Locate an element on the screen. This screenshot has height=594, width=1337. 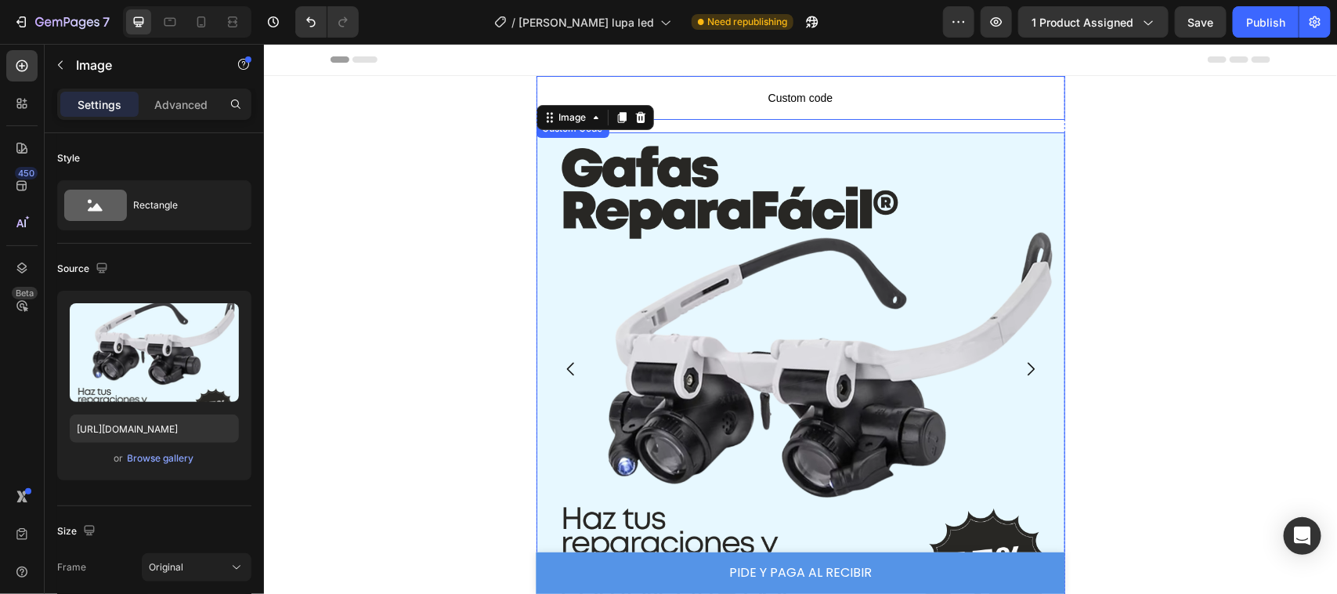
span: Need republishing is located at coordinates (747, 22).